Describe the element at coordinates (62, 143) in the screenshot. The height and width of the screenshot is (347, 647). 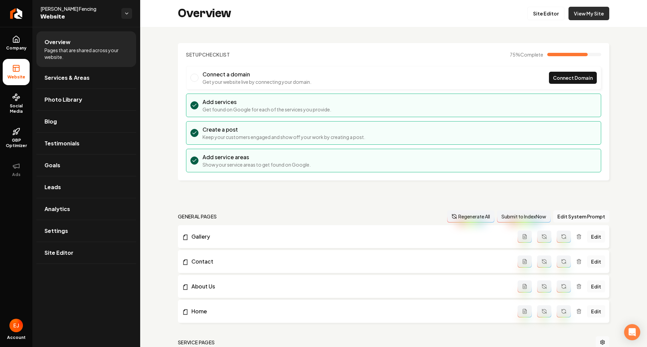
I see `span: Testimonials` at that location.